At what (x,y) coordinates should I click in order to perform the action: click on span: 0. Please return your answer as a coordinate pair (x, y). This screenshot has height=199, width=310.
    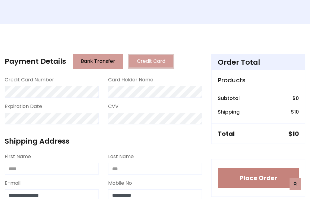
    Looking at the image, I should click on (297, 98).